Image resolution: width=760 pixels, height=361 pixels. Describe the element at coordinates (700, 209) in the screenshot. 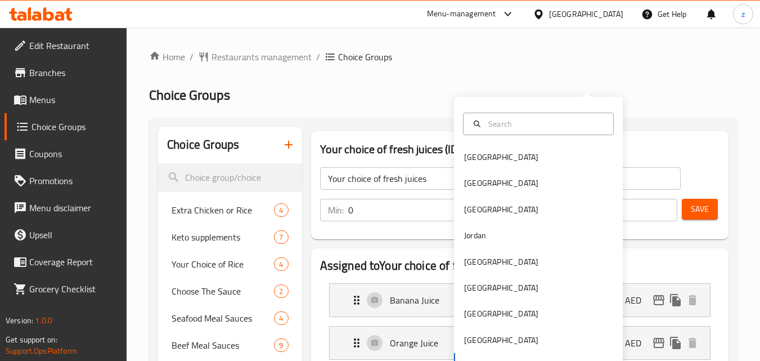

I see `span: Save` at that location.